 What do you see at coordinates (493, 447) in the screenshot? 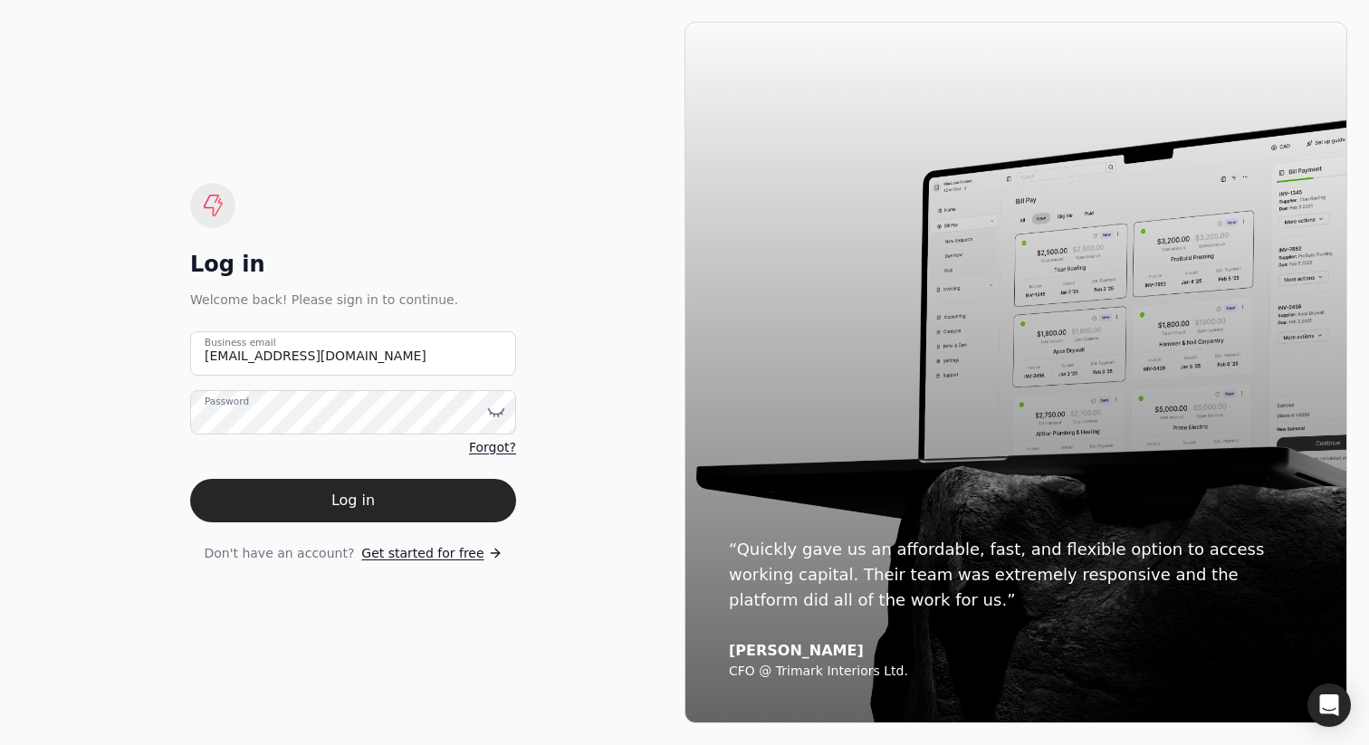
I see `span: Forgot?` at bounding box center [493, 447].